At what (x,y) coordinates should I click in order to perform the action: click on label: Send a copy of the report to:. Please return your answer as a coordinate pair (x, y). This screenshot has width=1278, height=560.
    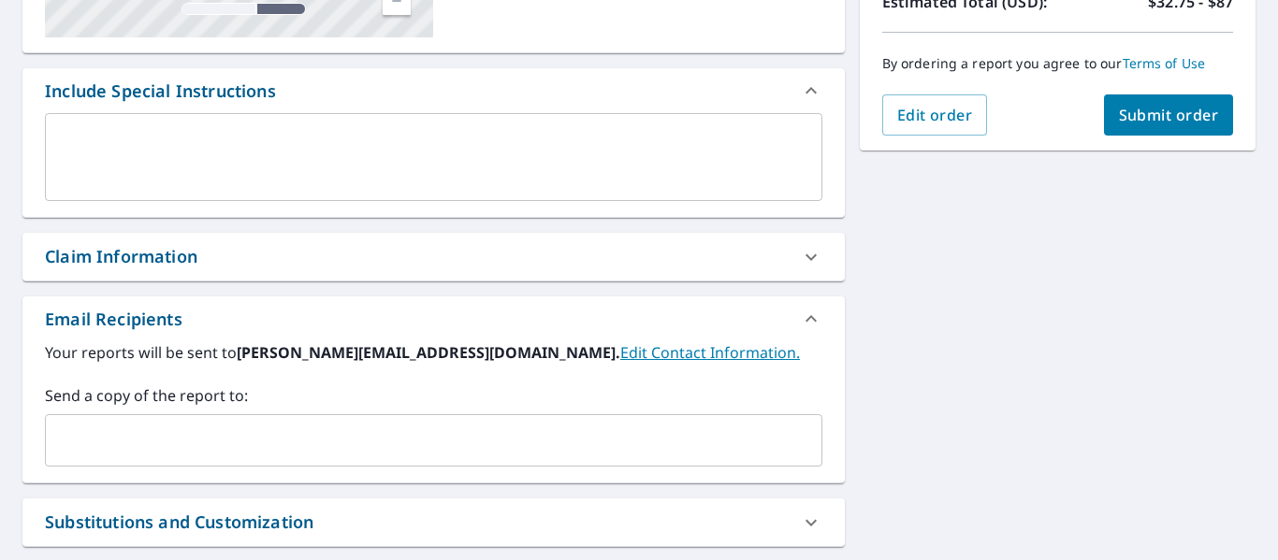
    Looking at the image, I should click on (433, 396).